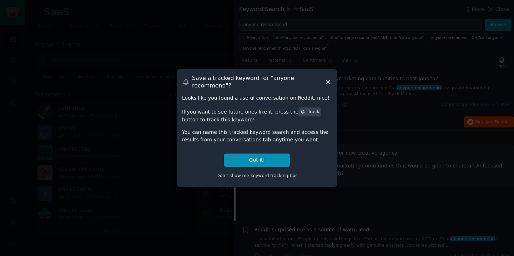  Describe the element at coordinates (257, 176) in the screenshot. I see `span: Don't show me keyword tracking tips` at that location.